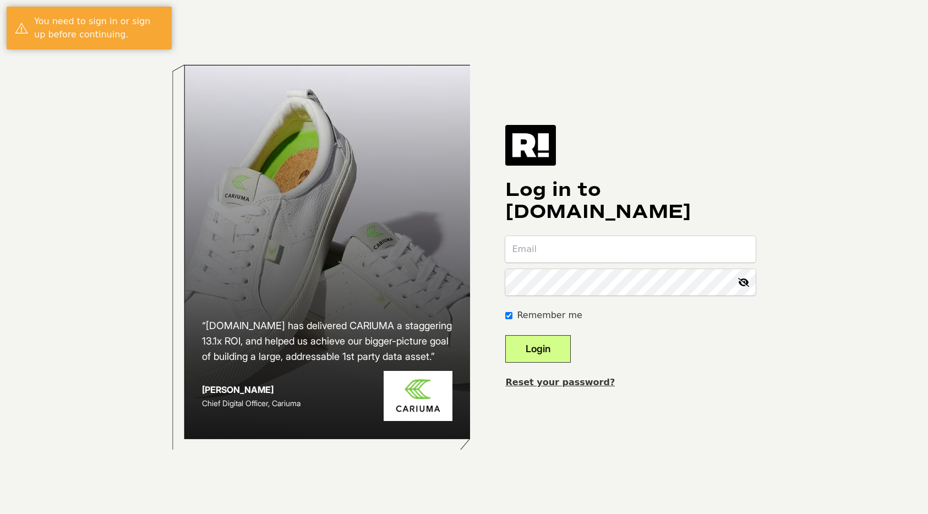 This screenshot has height=514, width=928. What do you see at coordinates (537, 349) in the screenshot?
I see `button: Login` at bounding box center [537, 349].